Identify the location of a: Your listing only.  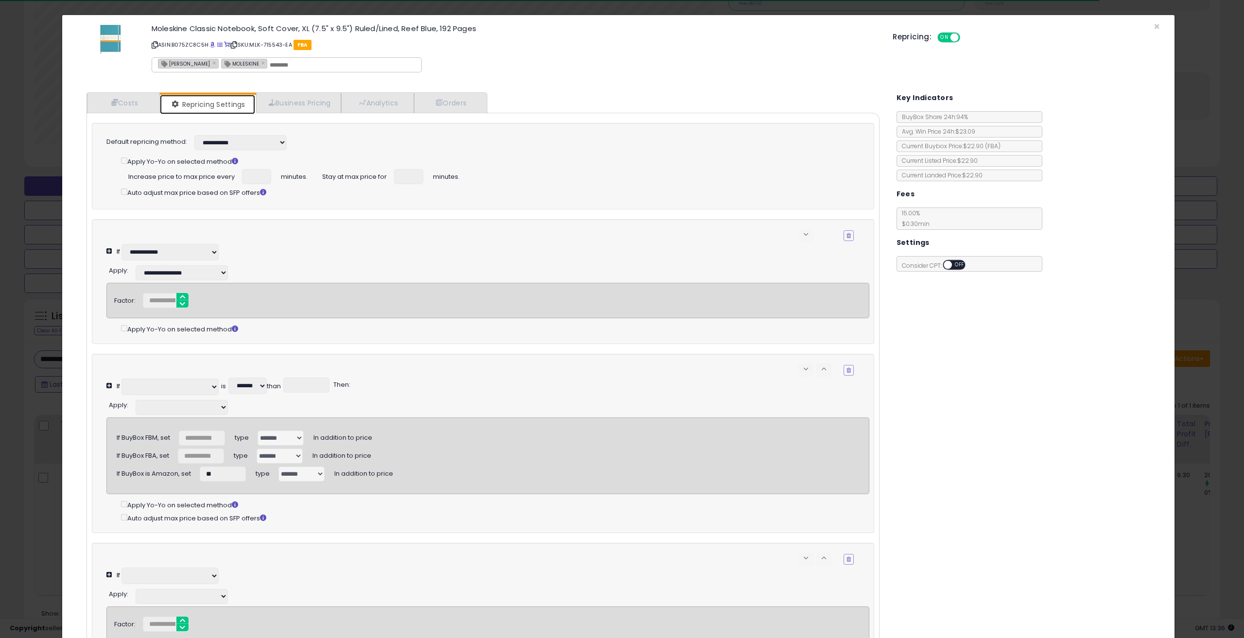
(226, 45).